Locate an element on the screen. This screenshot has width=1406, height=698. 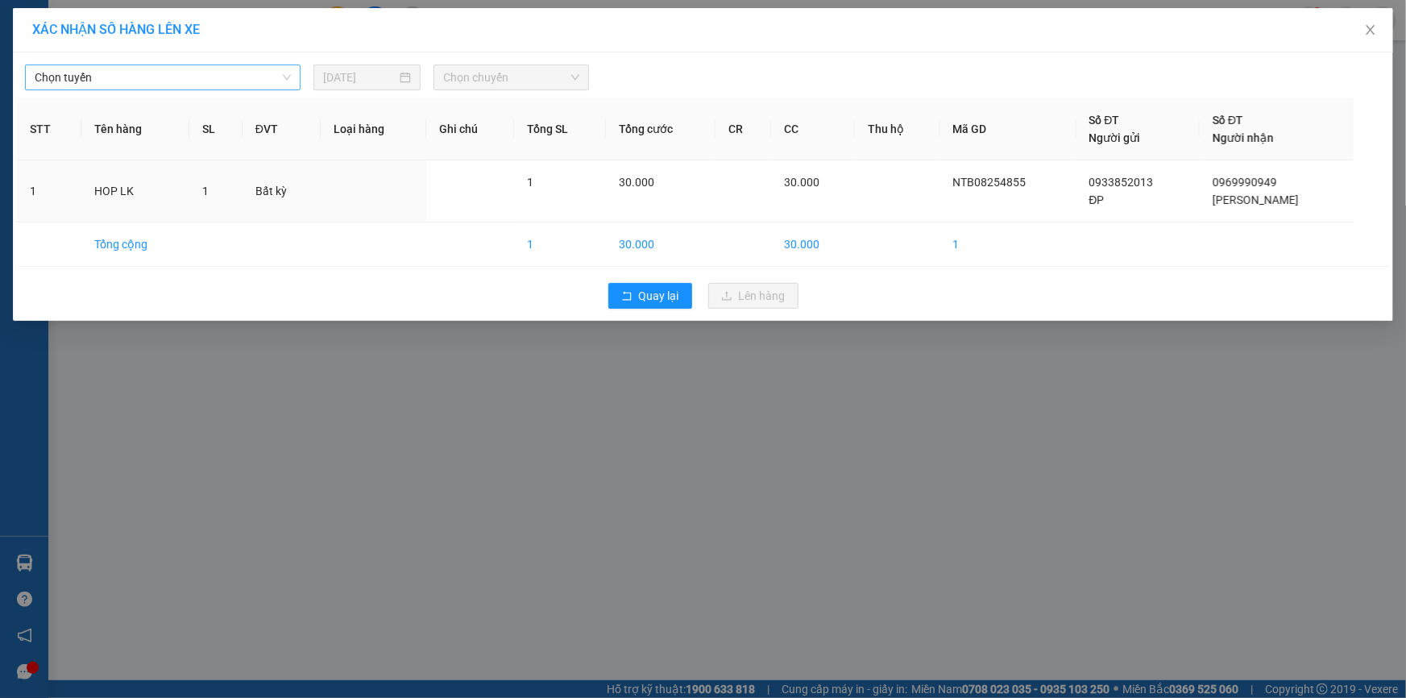
th: Thu hộ is located at coordinates (898, 129).